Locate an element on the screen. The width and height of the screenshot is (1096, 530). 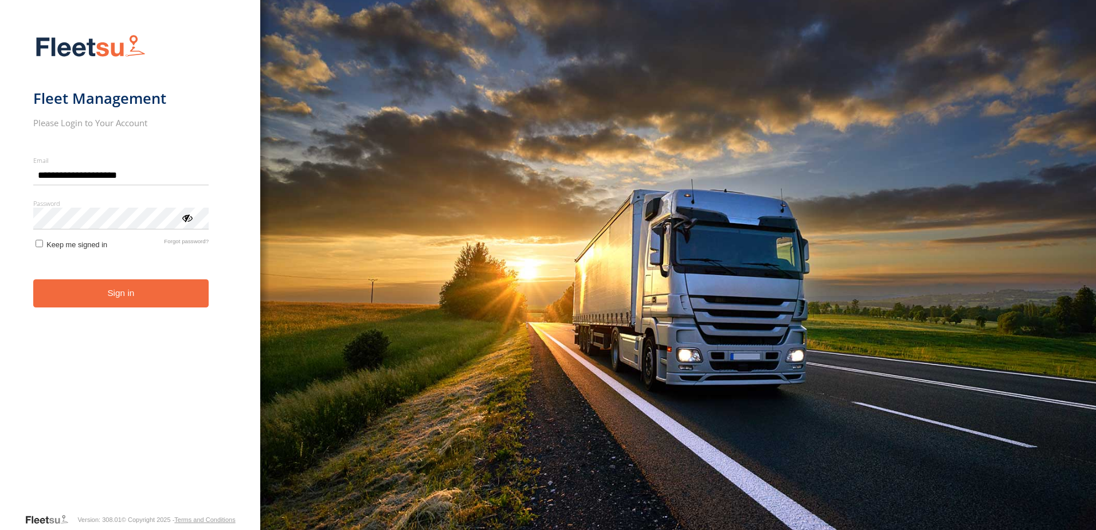
form: main is located at coordinates (130, 270).